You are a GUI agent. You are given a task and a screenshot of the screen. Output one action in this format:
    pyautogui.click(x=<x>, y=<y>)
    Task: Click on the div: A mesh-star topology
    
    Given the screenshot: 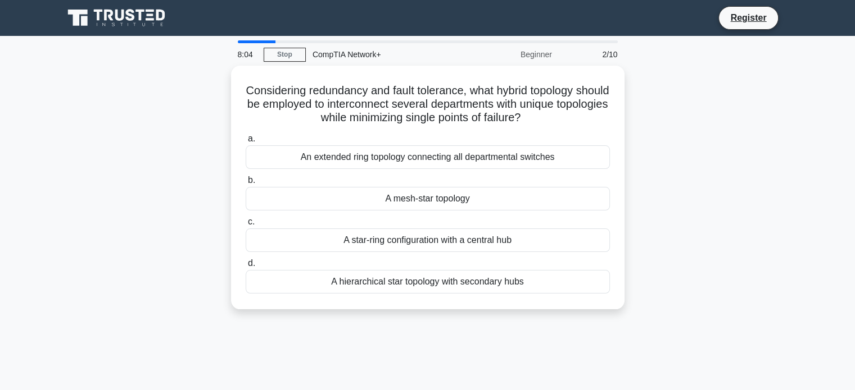 What is the action you would take?
    pyautogui.click(x=428, y=199)
    